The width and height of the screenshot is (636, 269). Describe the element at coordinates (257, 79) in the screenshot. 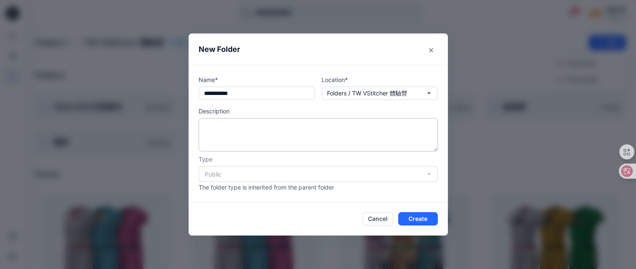

I see `p: Name*` at that location.